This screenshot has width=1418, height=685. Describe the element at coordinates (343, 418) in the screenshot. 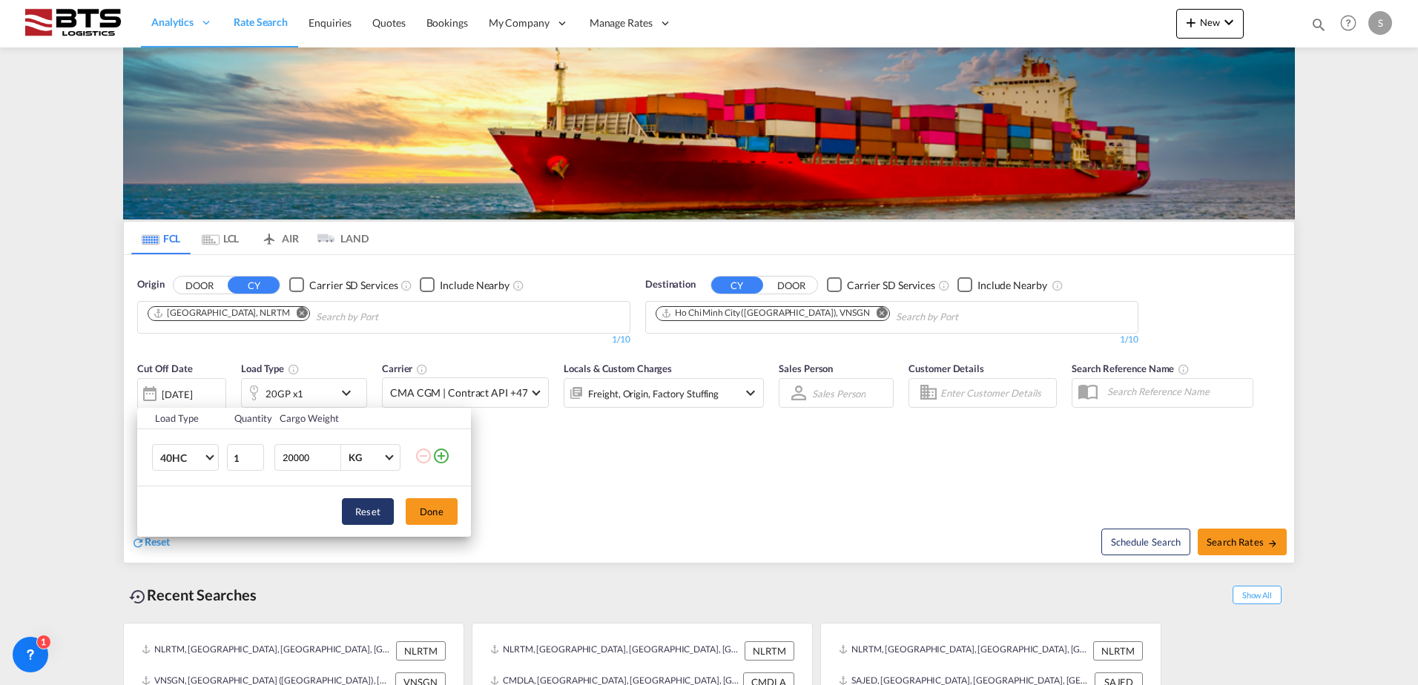

I see `div: Cargo Weight` at that location.